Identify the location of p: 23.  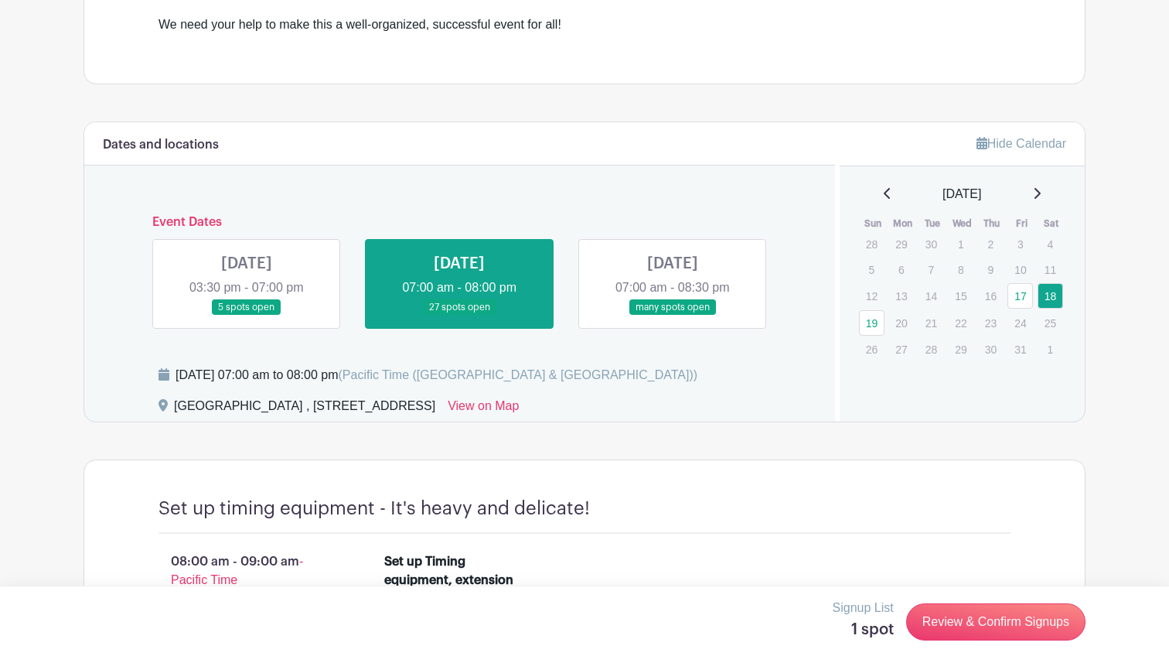
(991, 323).